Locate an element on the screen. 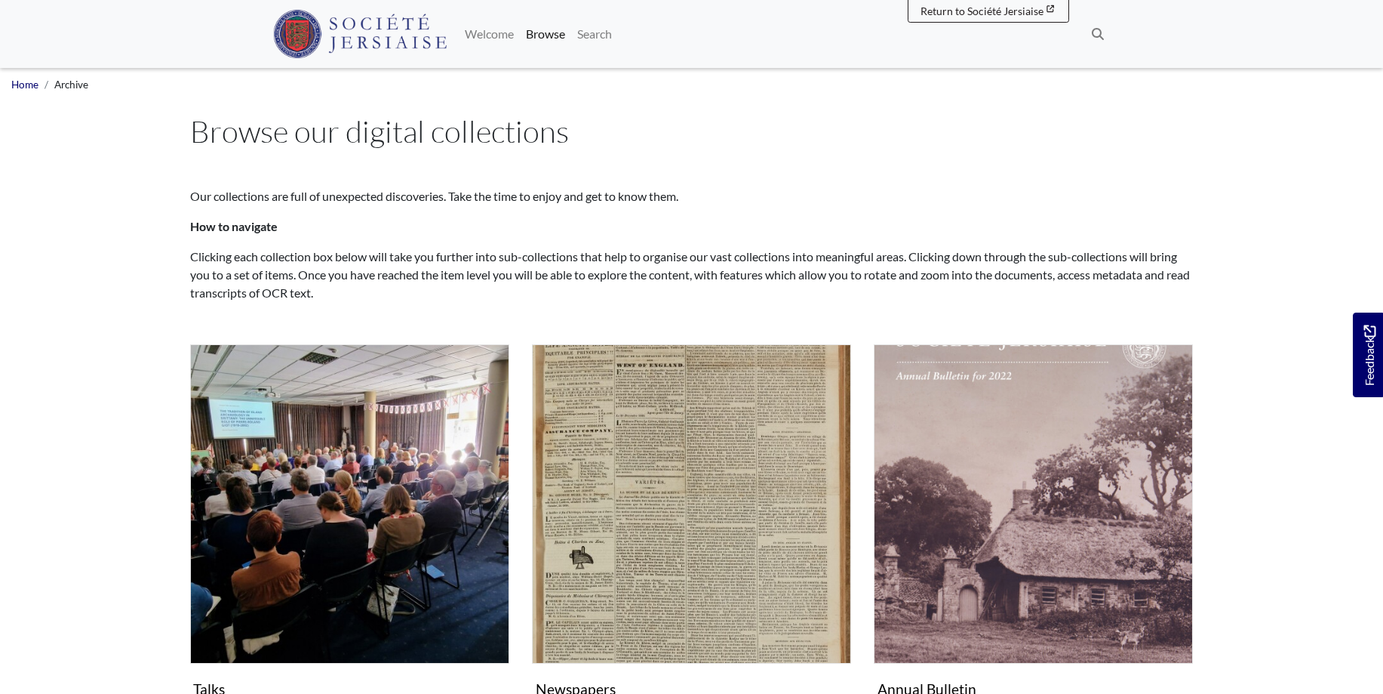 The width and height of the screenshot is (1383, 694). p: Clicking each collection box below will take you further into sub-collections that help to organi... is located at coordinates (692, 275).